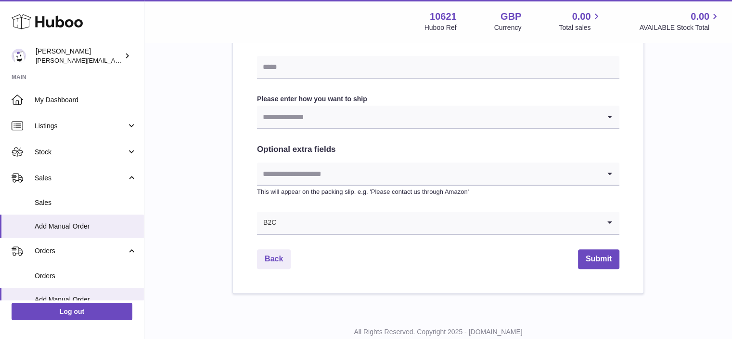 This screenshot has width=732, height=339. Describe the element at coordinates (511, 16) in the screenshot. I see `strong: GBP` at that location.